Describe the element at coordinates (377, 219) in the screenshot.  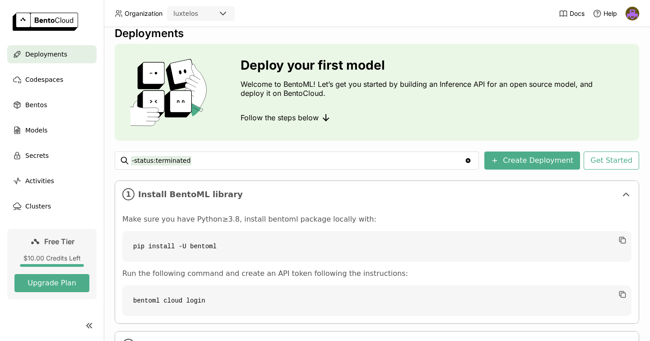
I see `p: Make sure you have Python≥3.8, install bentoml package locally with:` at that location.